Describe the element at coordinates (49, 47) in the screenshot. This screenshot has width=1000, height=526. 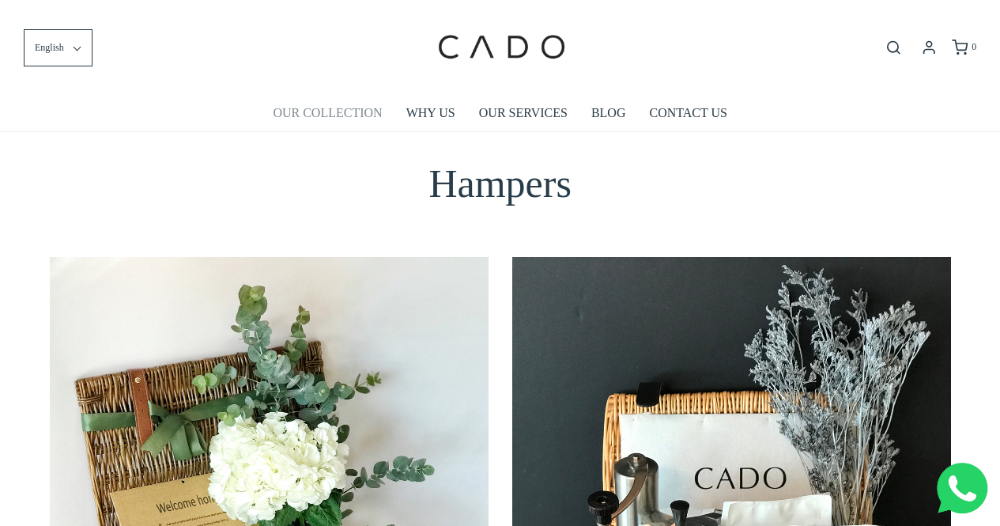
I see `span: English` at that location.